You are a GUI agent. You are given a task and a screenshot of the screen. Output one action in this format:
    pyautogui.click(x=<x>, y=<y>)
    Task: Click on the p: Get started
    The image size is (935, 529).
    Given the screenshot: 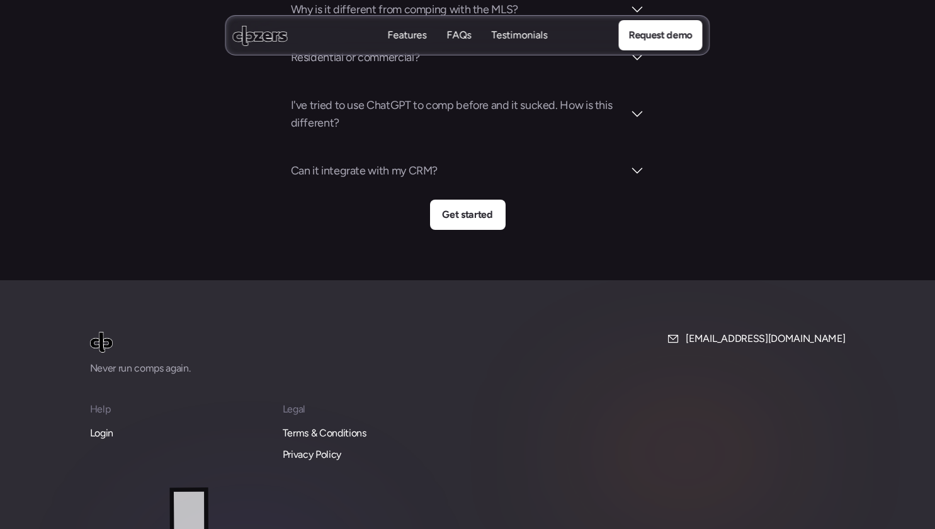 What is the action you would take?
    pyautogui.click(x=467, y=215)
    